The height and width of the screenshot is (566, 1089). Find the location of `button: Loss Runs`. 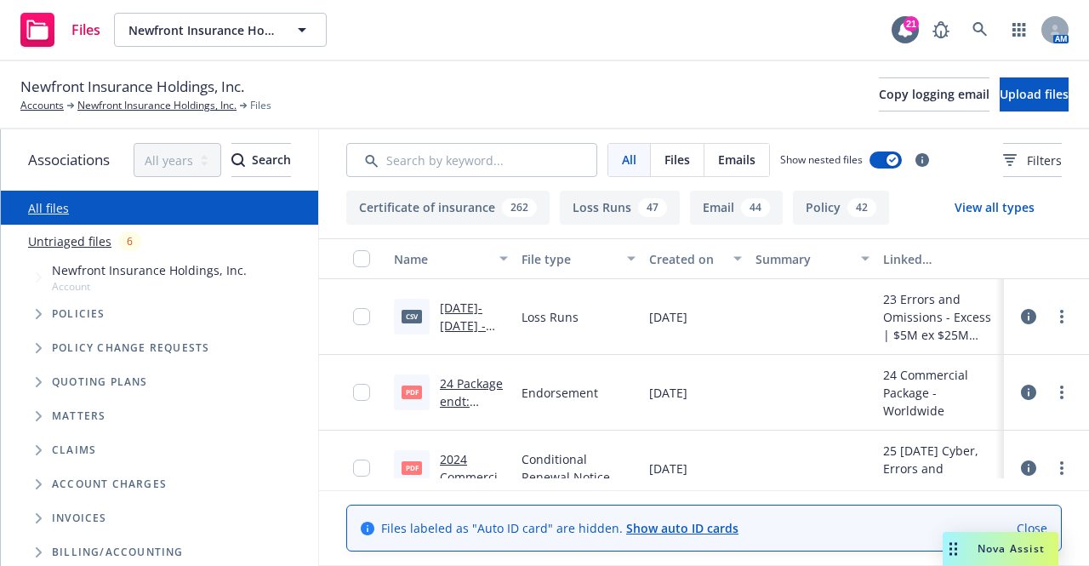

button: Loss Runs is located at coordinates (620, 208).